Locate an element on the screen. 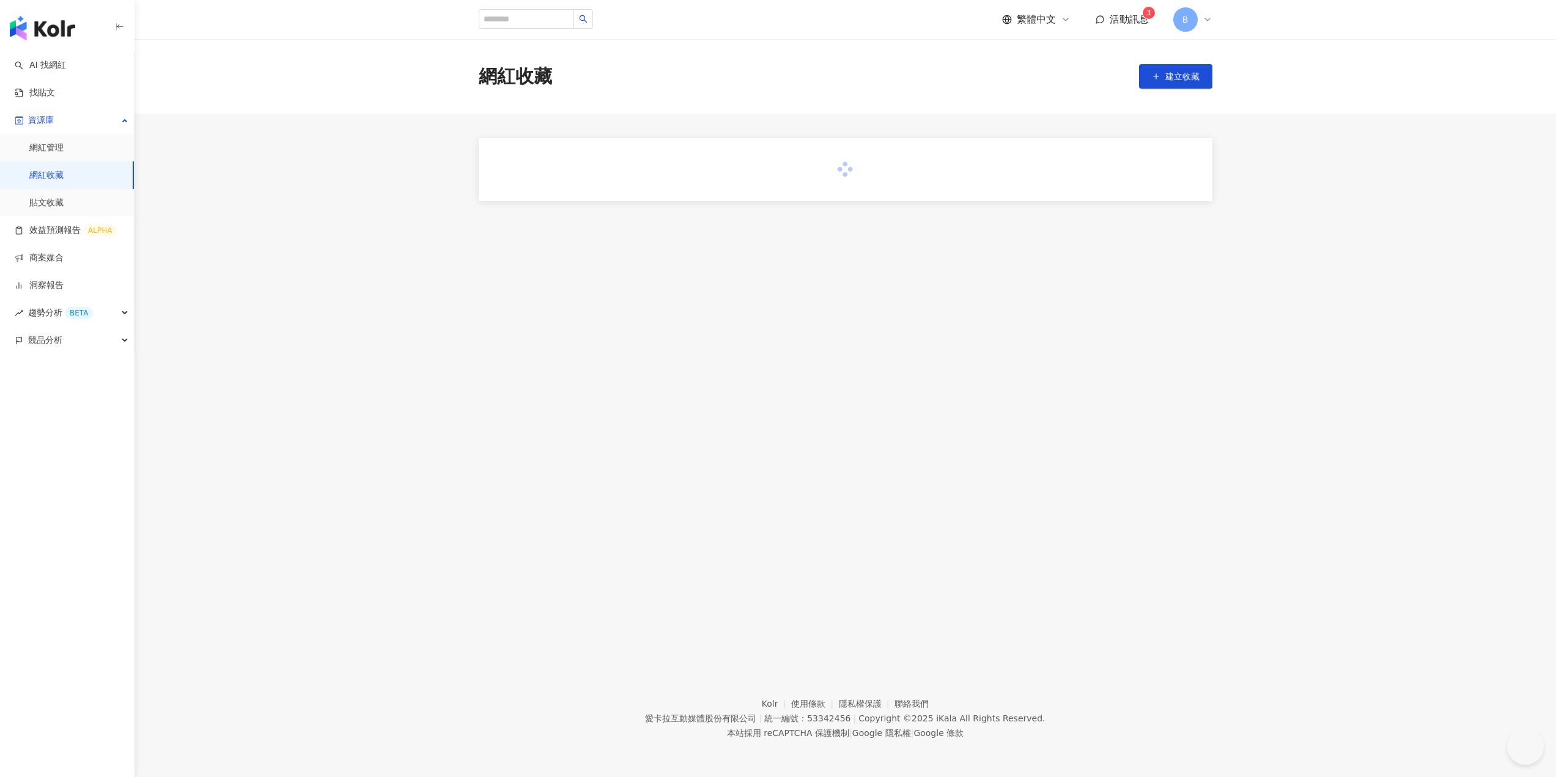 Image resolution: width=1556 pixels, height=777 pixels. a: 效益預測報告ALPHA is located at coordinates (65, 230).